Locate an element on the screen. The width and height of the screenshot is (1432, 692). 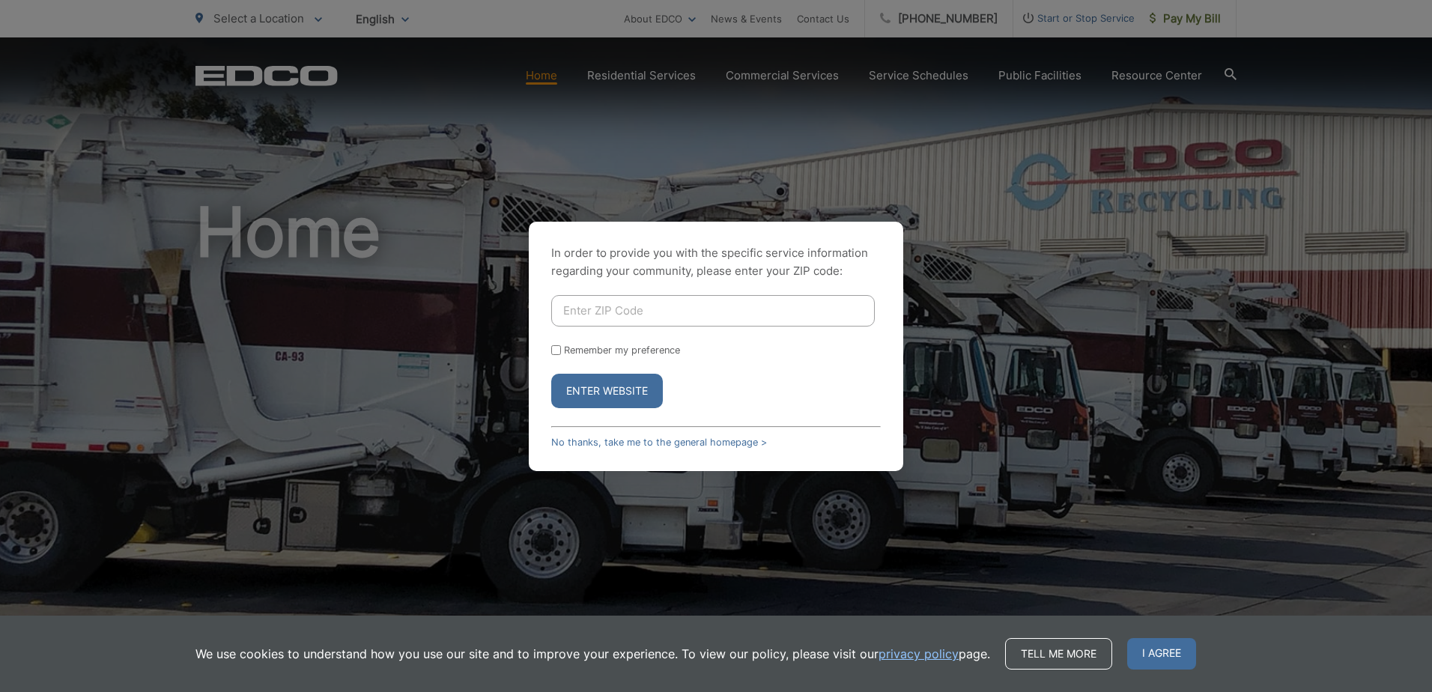
p: We use cookies to understand how you use our site and to improve your experience. To view our pol... is located at coordinates (592, 654).